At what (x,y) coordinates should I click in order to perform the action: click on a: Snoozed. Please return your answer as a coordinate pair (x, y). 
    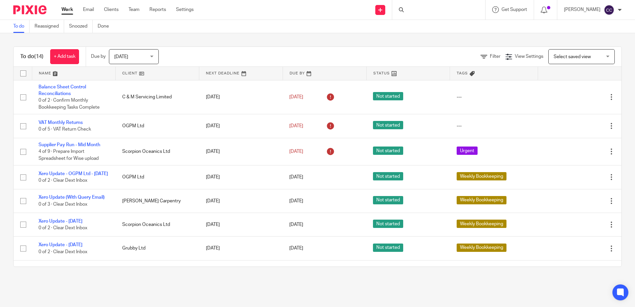
    Looking at the image, I should click on (81, 26).